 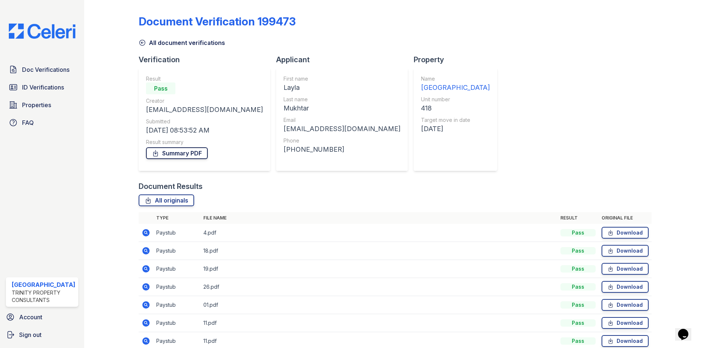 What do you see at coordinates (43, 87) in the screenshot?
I see `span: ID Verifications` at bounding box center [43, 87].